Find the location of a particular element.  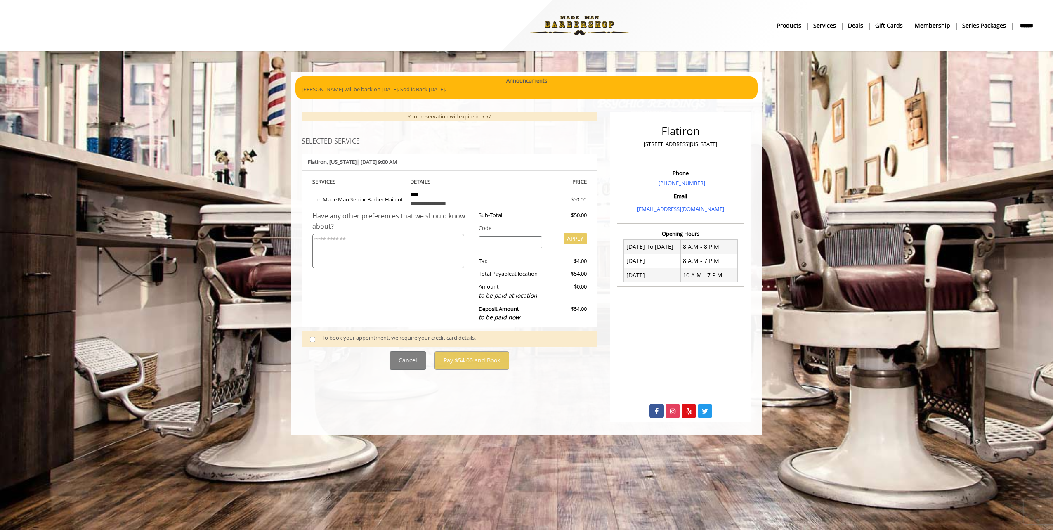

div: Have any other preferences that we should know about? is located at coordinates (392, 221).